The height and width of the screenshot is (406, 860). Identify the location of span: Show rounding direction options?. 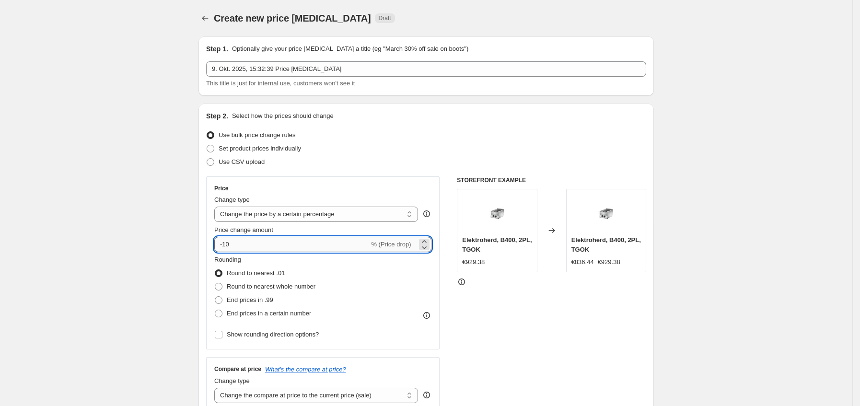
(273, 334).